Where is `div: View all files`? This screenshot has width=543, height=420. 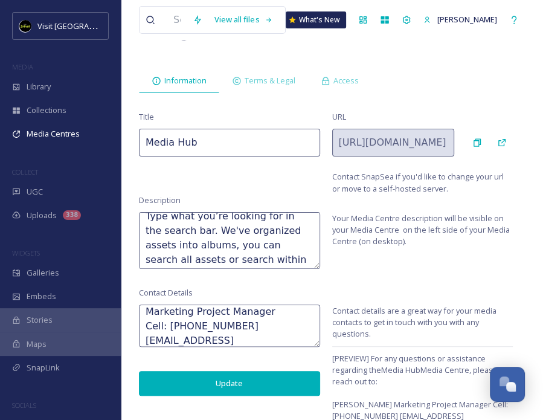
div: View all files is located at coordinates (244, 19).